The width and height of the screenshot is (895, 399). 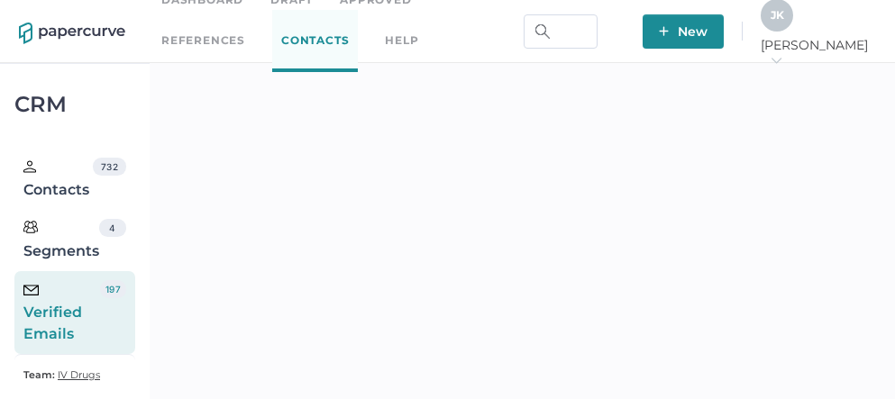 What do you see at coordinates (543, 32) in the screenshot?
I see `img: search.bf03fe8b.svg` at bounding box center [543, 32].